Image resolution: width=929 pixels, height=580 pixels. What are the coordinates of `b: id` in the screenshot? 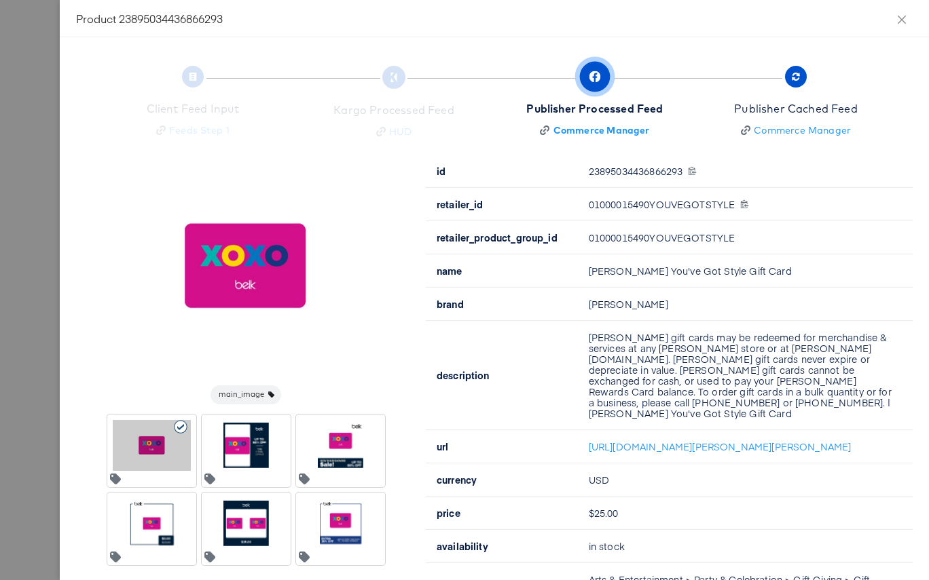 It's located at (441, 171).